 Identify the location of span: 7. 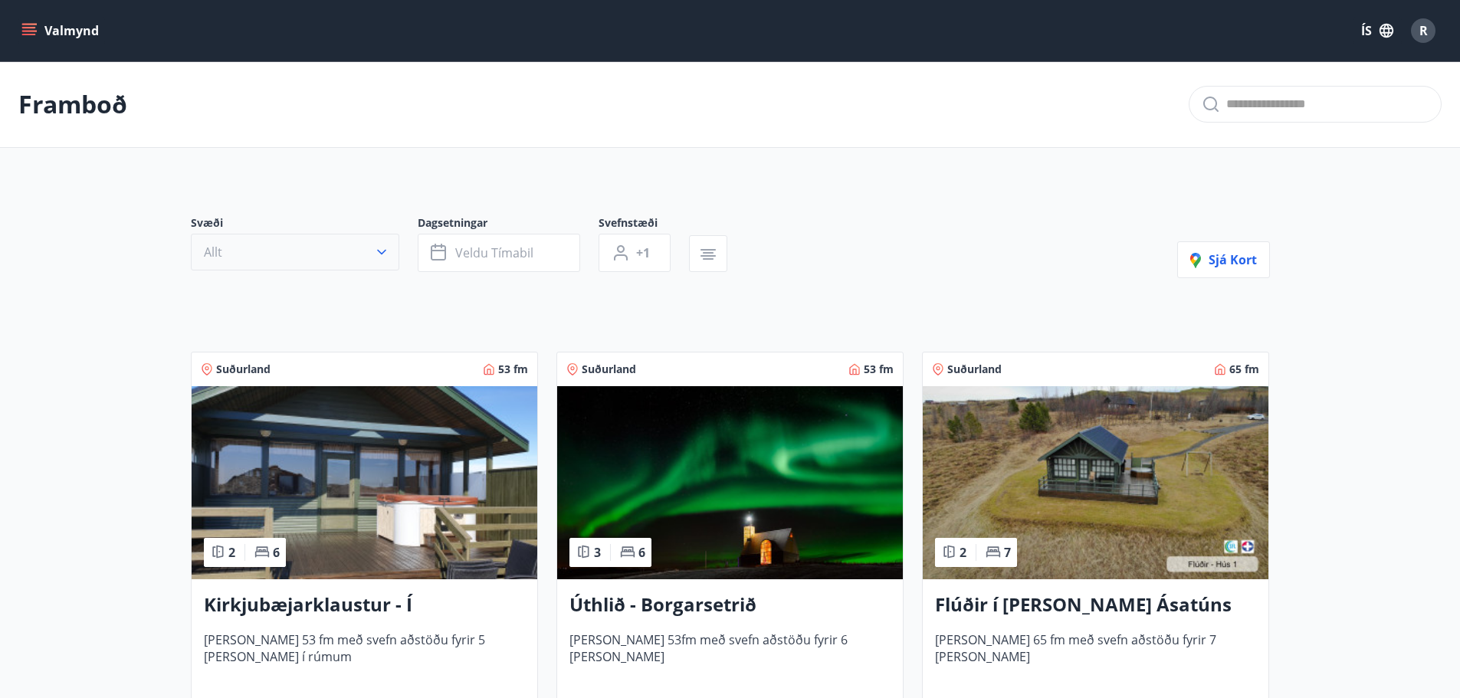
(1007, 553).